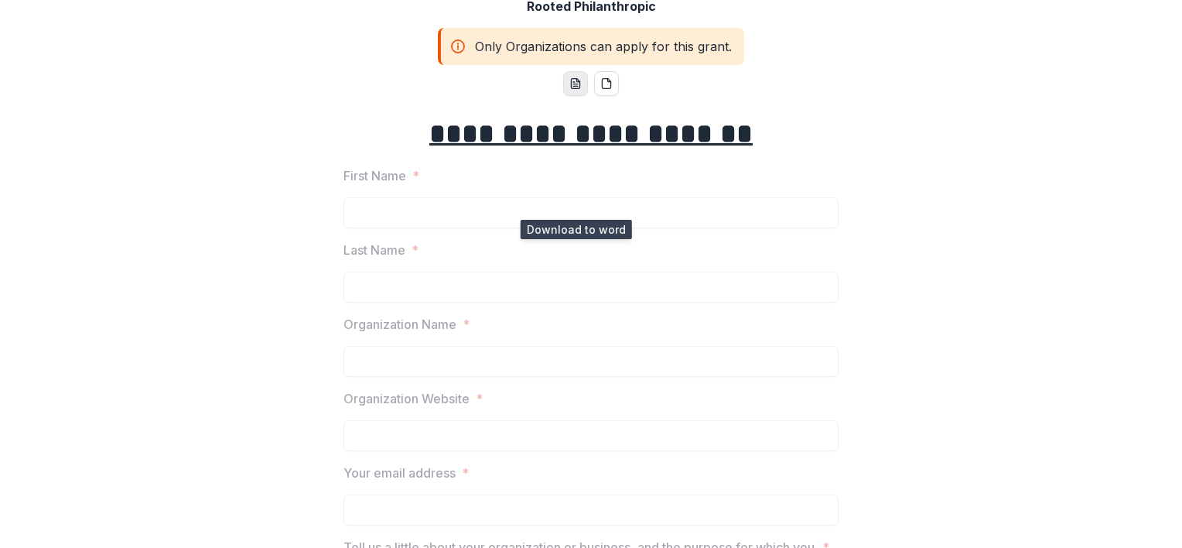 The width and height of the screenshot is (1182, 548). Describe the element at coordinates (591, 46) in the screenshot. I see `div: Only Organizations can apply for this grant.` at that location.